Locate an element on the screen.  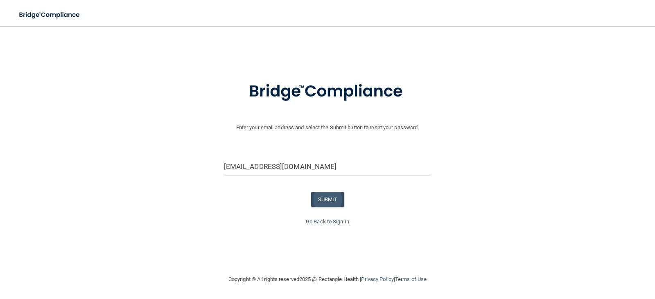
button: SUBMIT is located at coordinates (328, 200).